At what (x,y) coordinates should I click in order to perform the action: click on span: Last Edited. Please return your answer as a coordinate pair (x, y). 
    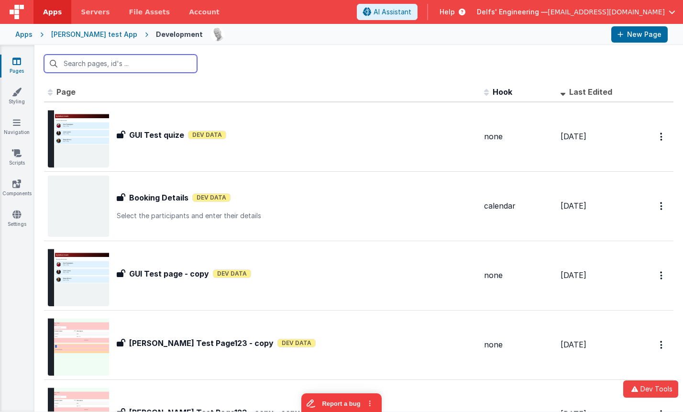
    Looking at the image, I should click on (591, 92).